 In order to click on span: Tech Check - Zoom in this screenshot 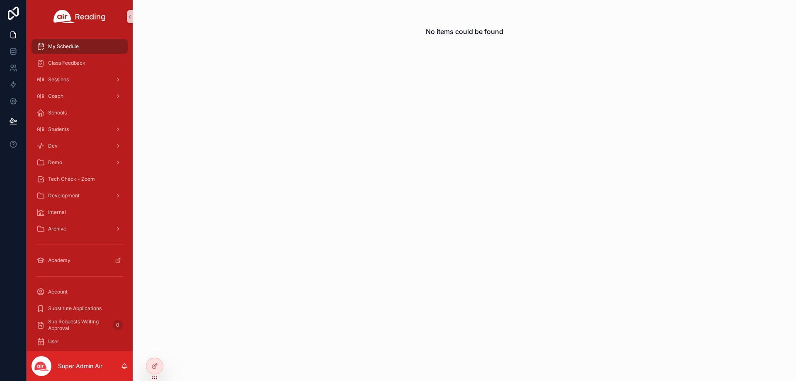, I will do `click(71, 179)`.